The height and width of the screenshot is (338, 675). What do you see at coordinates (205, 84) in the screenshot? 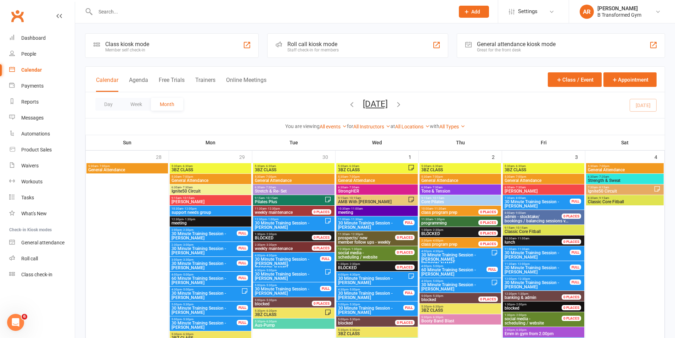
I see `button: Trainers` at bounding box center [205, 84].